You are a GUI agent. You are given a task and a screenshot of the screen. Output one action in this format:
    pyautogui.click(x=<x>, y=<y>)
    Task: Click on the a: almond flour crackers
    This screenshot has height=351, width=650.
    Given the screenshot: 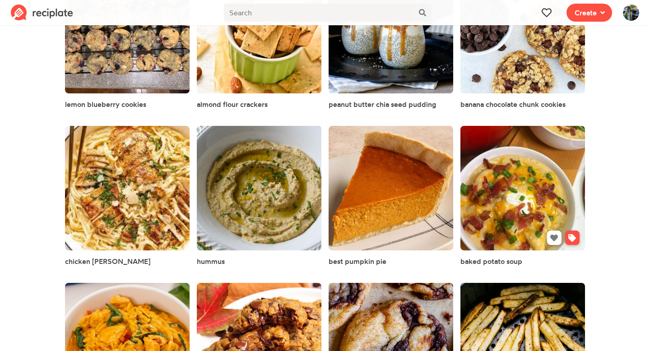 What is the action you would take?
    pyautogui.click(x=232, y=104)
    